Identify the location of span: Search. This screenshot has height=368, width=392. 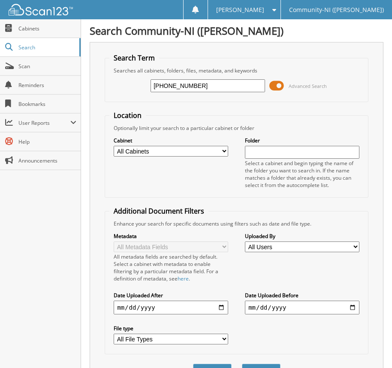
(47, 47).